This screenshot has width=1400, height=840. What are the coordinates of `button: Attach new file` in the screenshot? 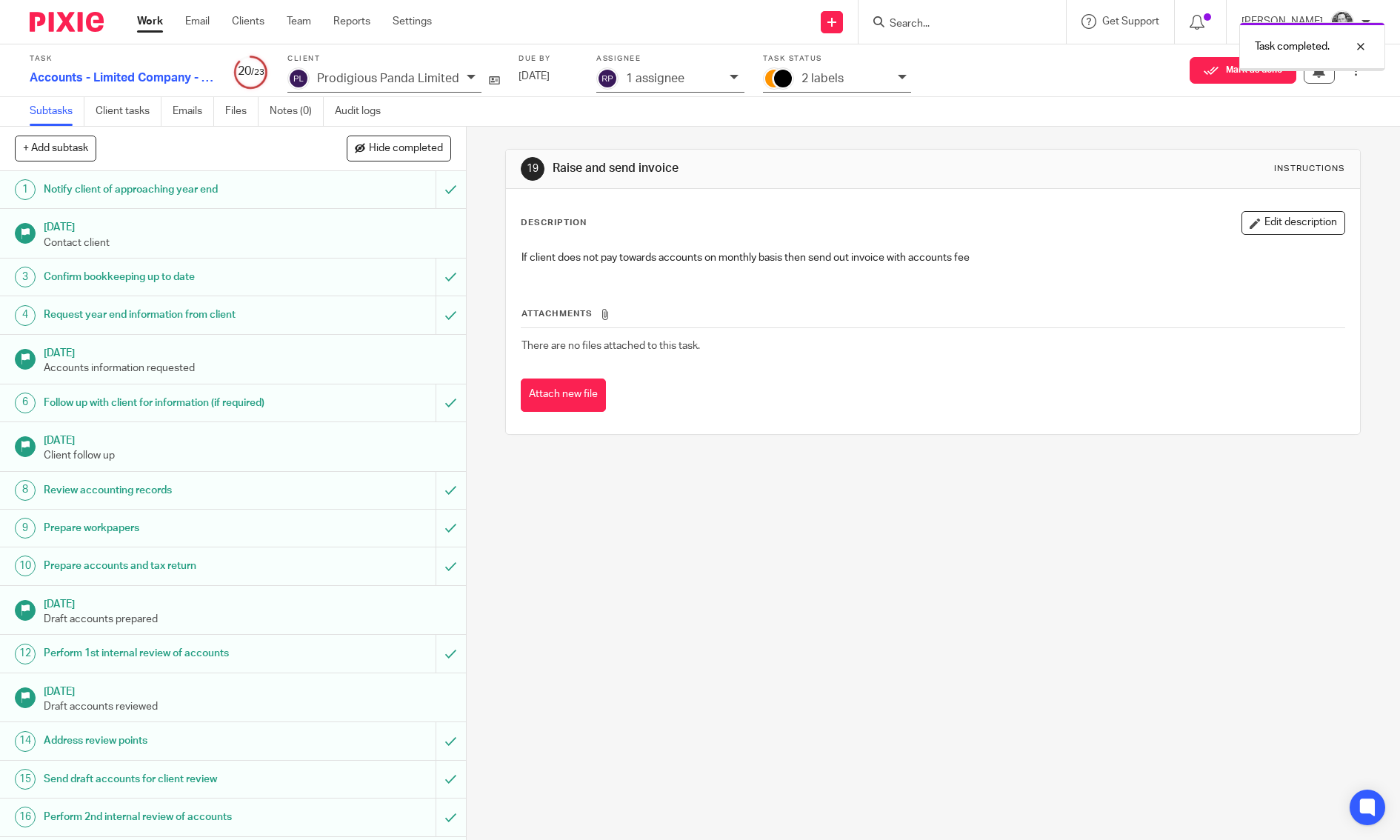 It's located at (563, 395).